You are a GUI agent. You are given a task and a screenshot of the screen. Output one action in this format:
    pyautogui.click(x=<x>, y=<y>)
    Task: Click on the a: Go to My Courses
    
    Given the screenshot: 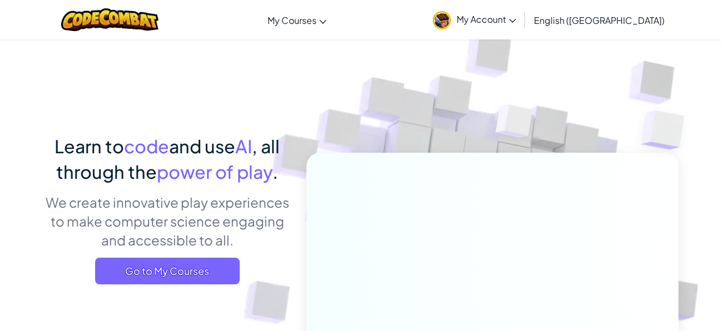 What is the action you would take?
    pyautogui.click(x=167, y=271)
    